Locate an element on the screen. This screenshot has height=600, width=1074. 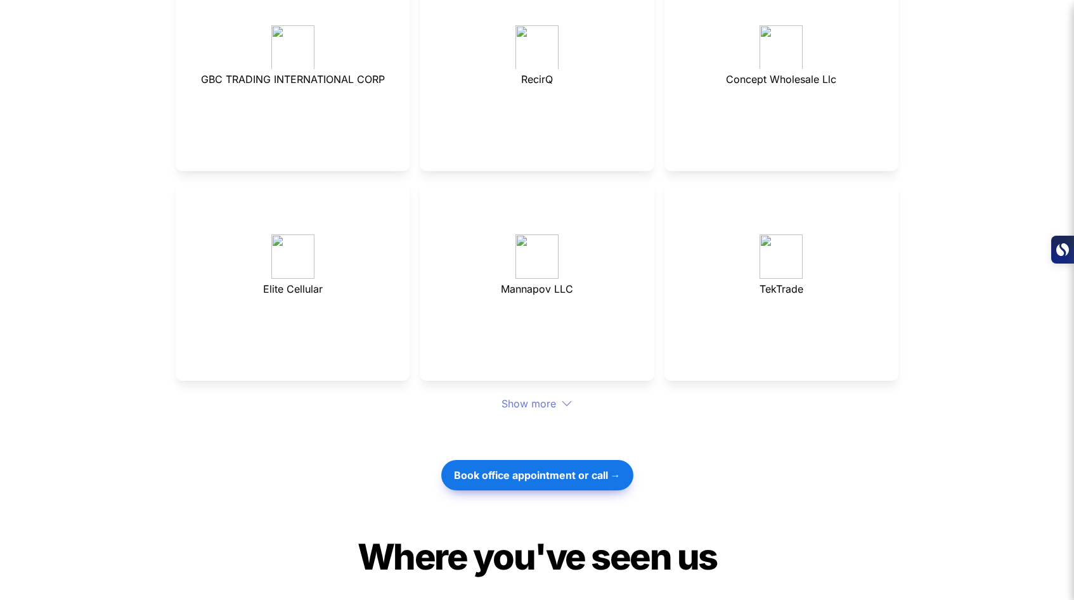
div: Show more is located at coordinates (537, 404).